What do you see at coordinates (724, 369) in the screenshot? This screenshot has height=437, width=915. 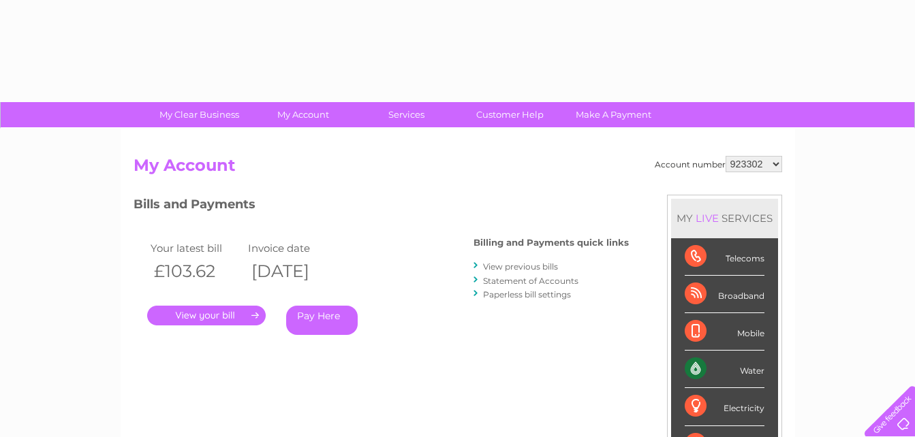 I see `div: Water` at bounding box center [724, 369].